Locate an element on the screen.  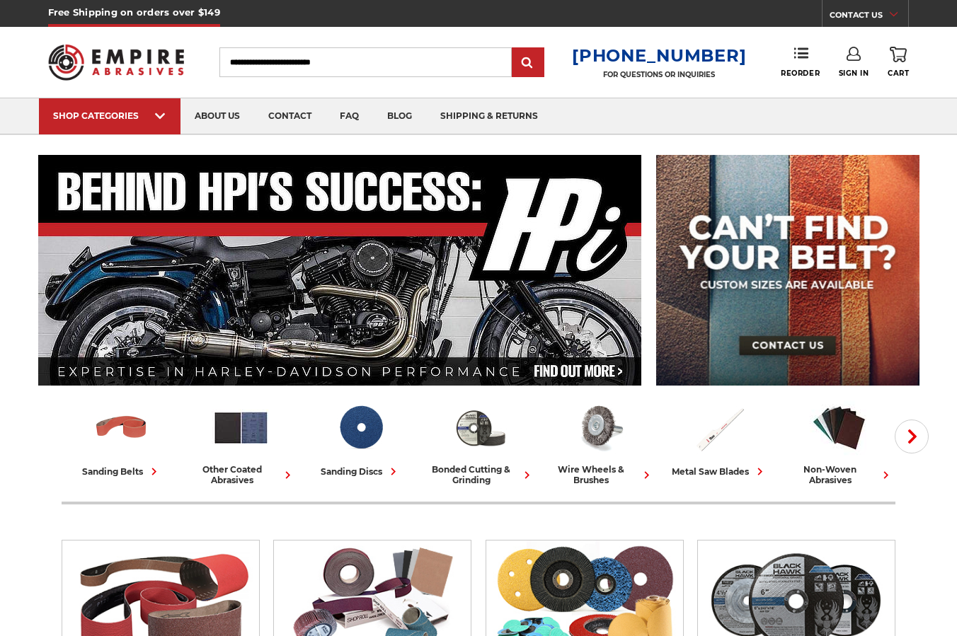
img: Sanding Belts is located at coordinates (121, 427).